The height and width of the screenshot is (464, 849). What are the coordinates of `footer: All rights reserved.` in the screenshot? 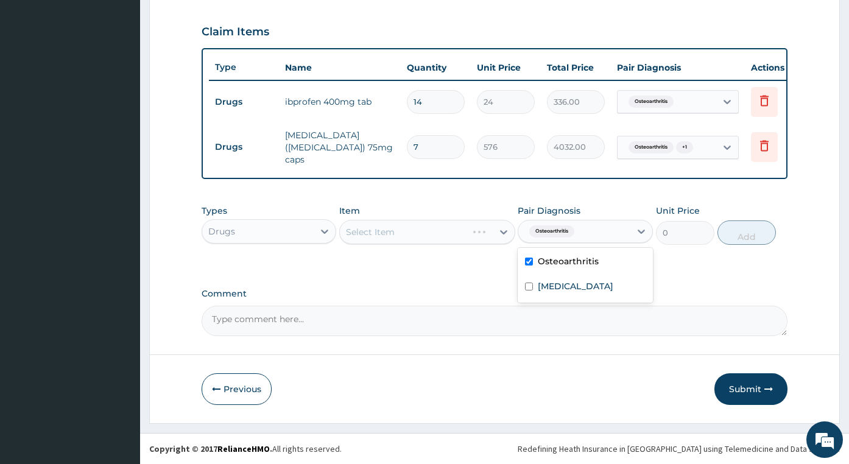 It's located at (495, 448).